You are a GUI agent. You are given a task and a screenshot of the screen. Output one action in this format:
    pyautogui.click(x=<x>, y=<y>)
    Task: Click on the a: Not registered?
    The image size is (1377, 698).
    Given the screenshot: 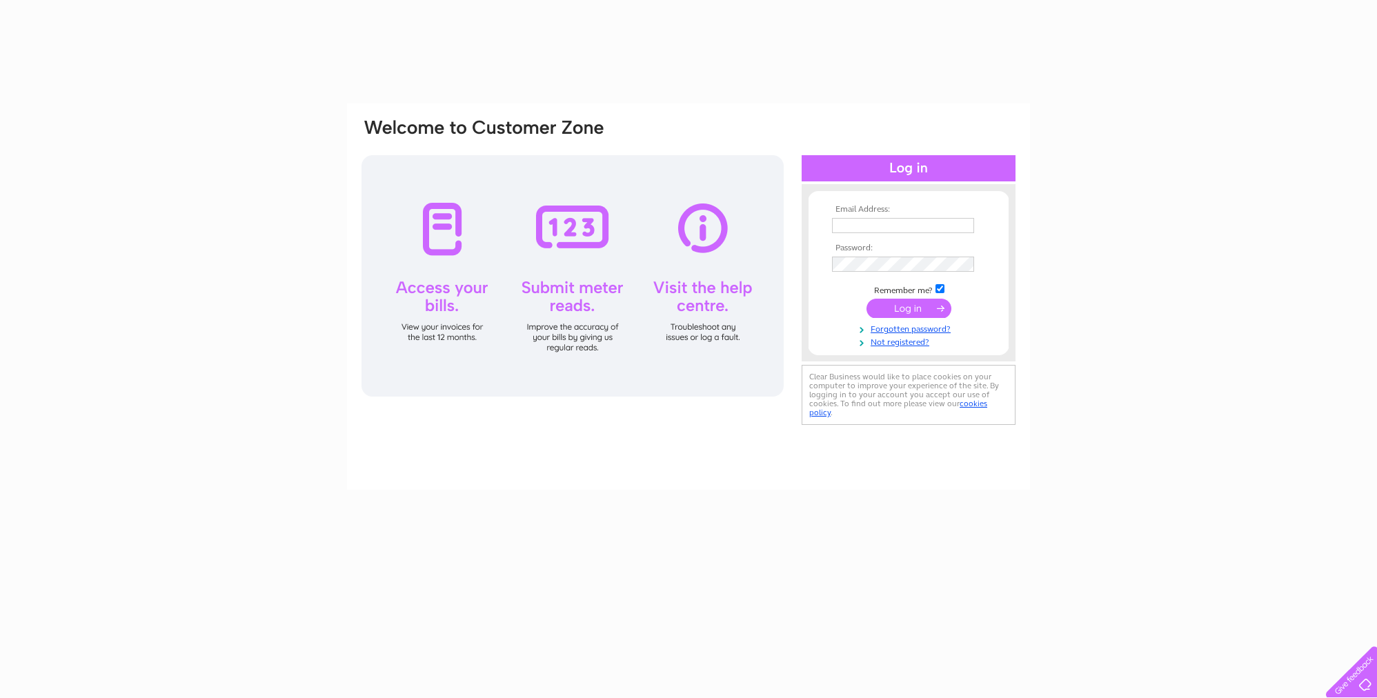 What is the action you would take?
    pyautogui.click(x=910, y=341)
    